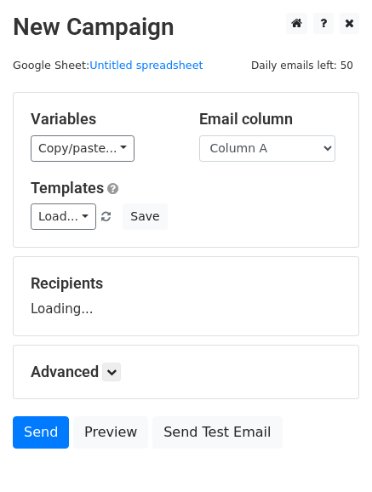 This screenshot has width=372, height=492. Describe the element at coordinates (145, 216) in the screenshot. I see `button: Save` at that location.